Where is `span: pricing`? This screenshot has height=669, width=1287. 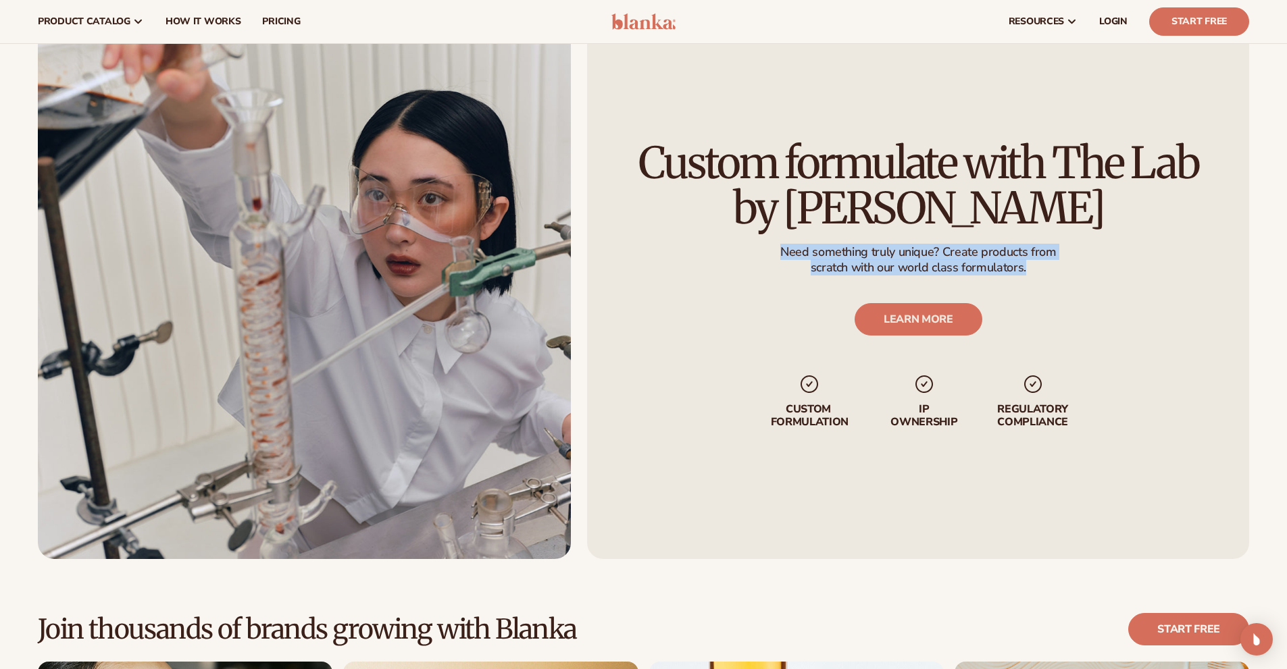 span: pricing is located at coordinates (281, 22).